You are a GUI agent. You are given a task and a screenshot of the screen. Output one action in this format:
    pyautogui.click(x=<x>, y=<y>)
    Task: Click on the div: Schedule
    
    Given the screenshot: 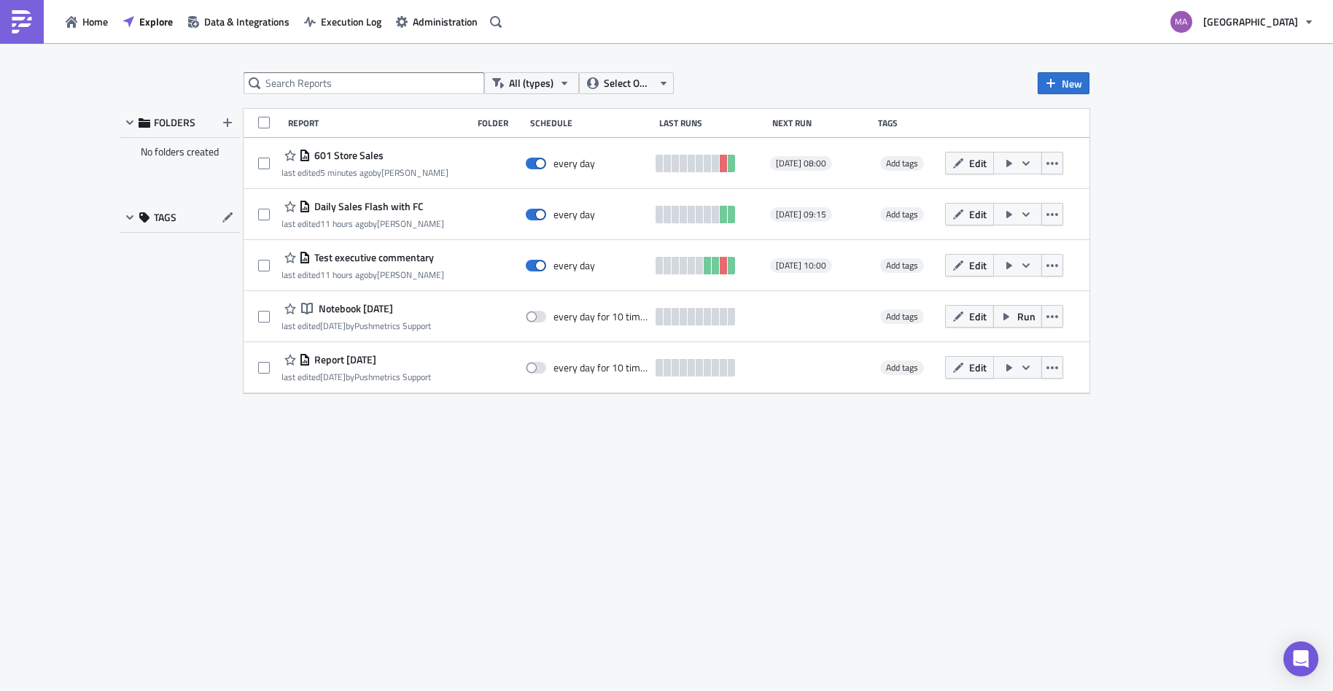 What is the action you would take?
    pyautogui.click(x=591, y=123)
    